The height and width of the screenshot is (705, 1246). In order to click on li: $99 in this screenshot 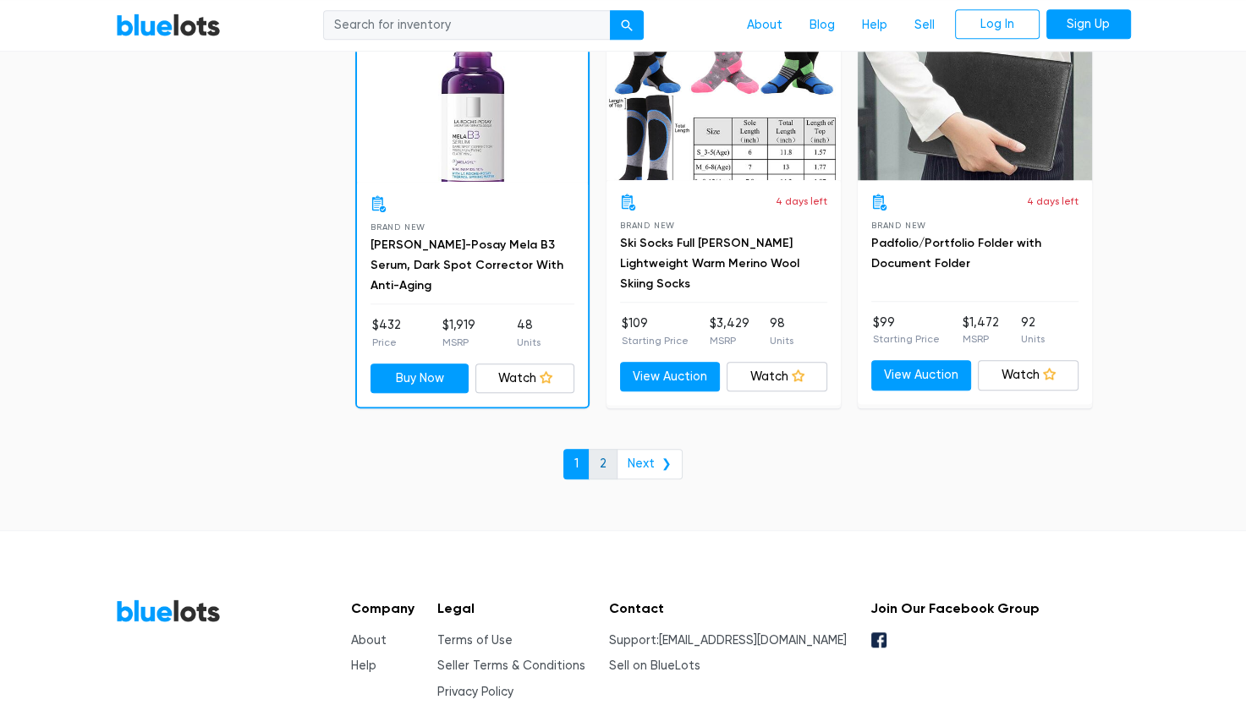, I will do `click(906, 331)`.